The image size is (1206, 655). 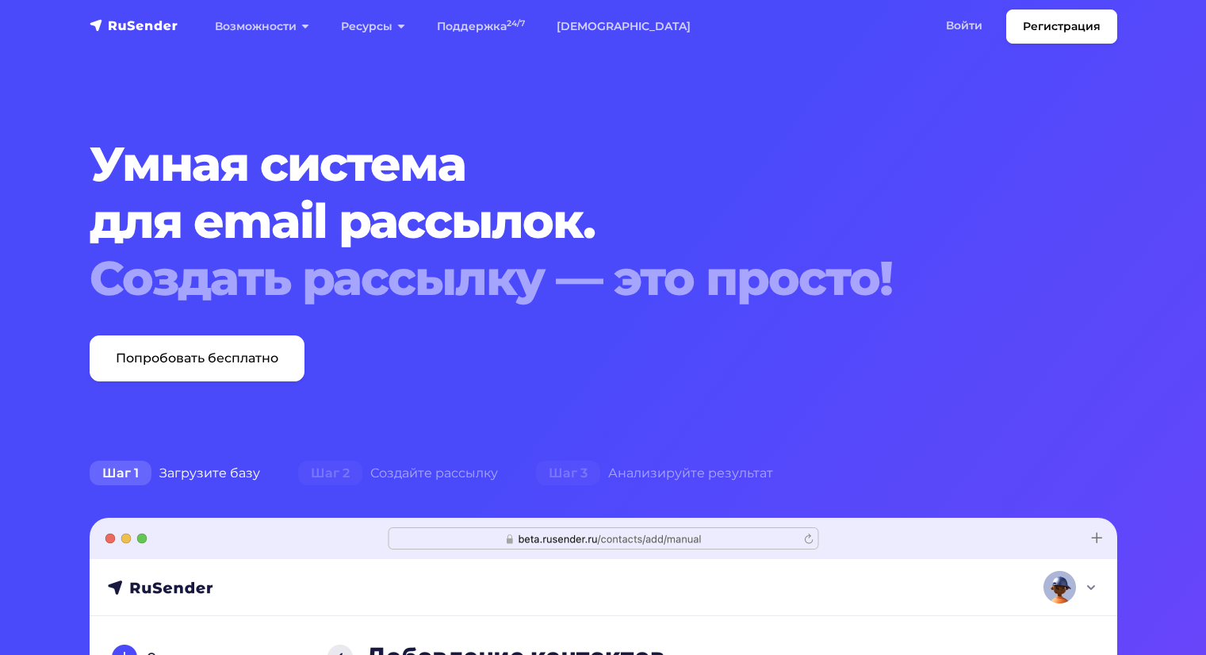 I want to click on div: Загрузите базу, so click(x=174, y=474).